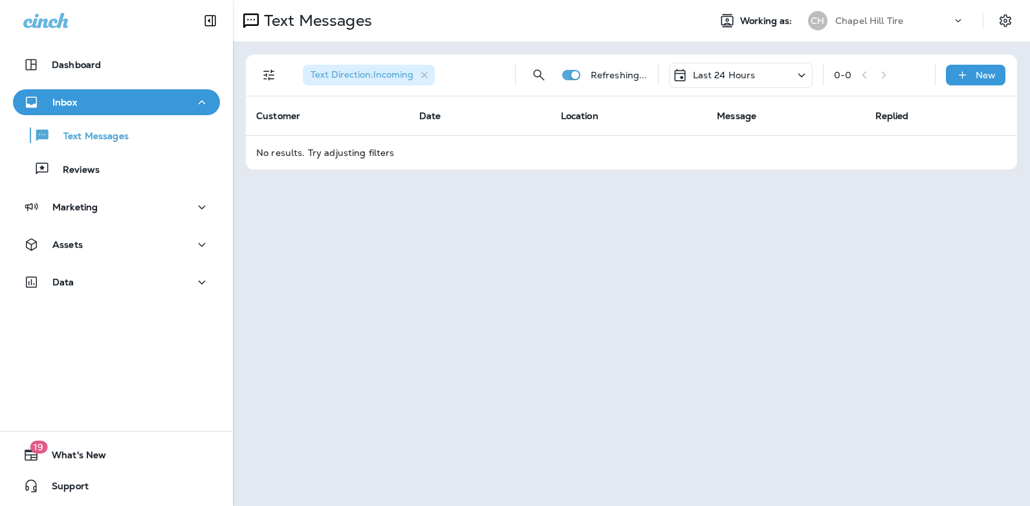  What do you see at coordinates (539, 75) in the screenshot?
I see `button: Search Messages` at bounding box center [539, 75].